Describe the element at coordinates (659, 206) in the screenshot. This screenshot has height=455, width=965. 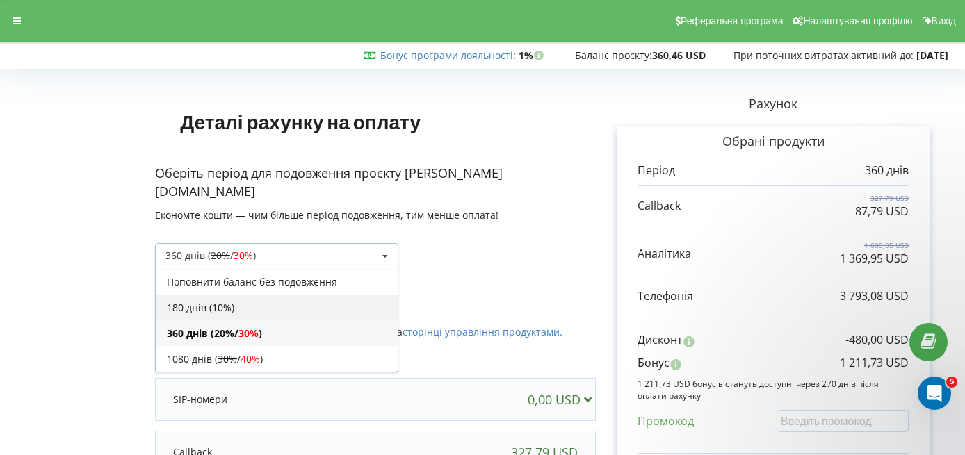
I see `p: Callback` at that location.